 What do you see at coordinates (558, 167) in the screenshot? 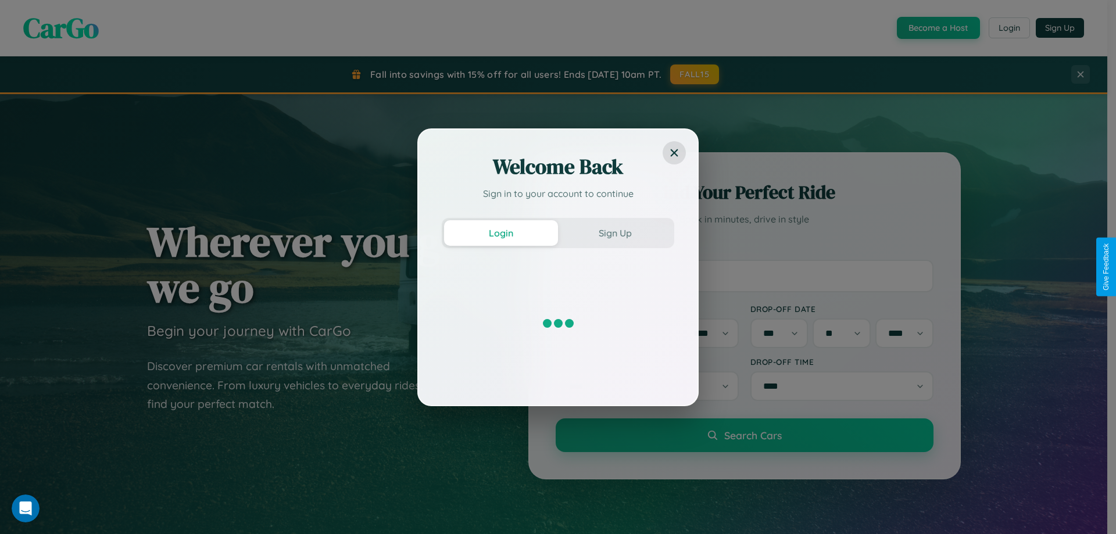
I see `h2: Welcome Back` at bounding box center [558, 167].